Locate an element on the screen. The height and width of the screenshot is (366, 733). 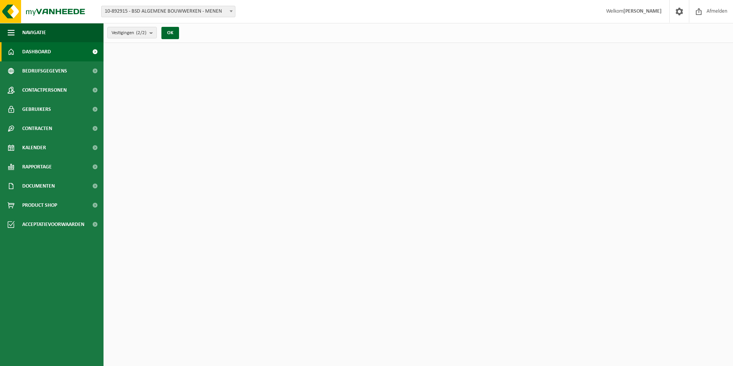
span: Contracten is located at coordinates (37, 129).